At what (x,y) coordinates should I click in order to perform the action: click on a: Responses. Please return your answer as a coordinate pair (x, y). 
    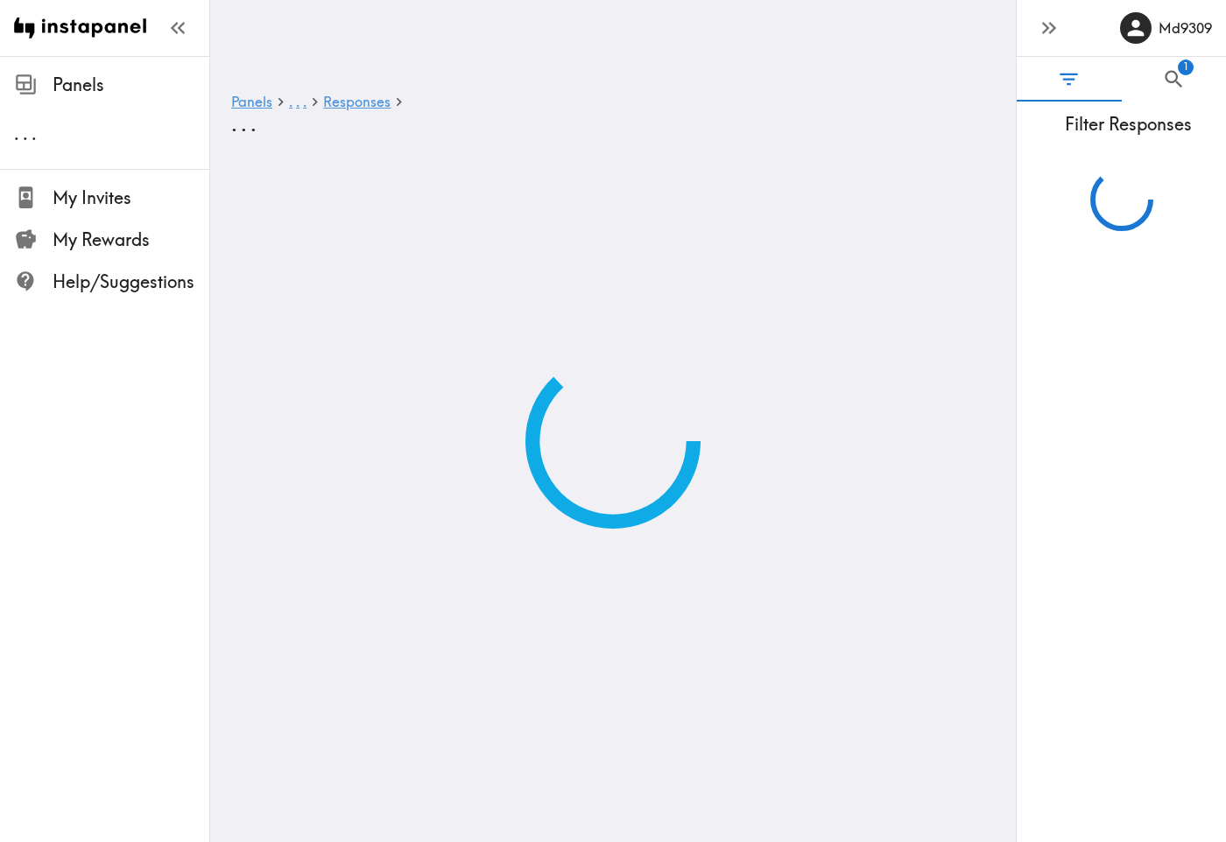
    Looking at the image, I should click on (356, 102).